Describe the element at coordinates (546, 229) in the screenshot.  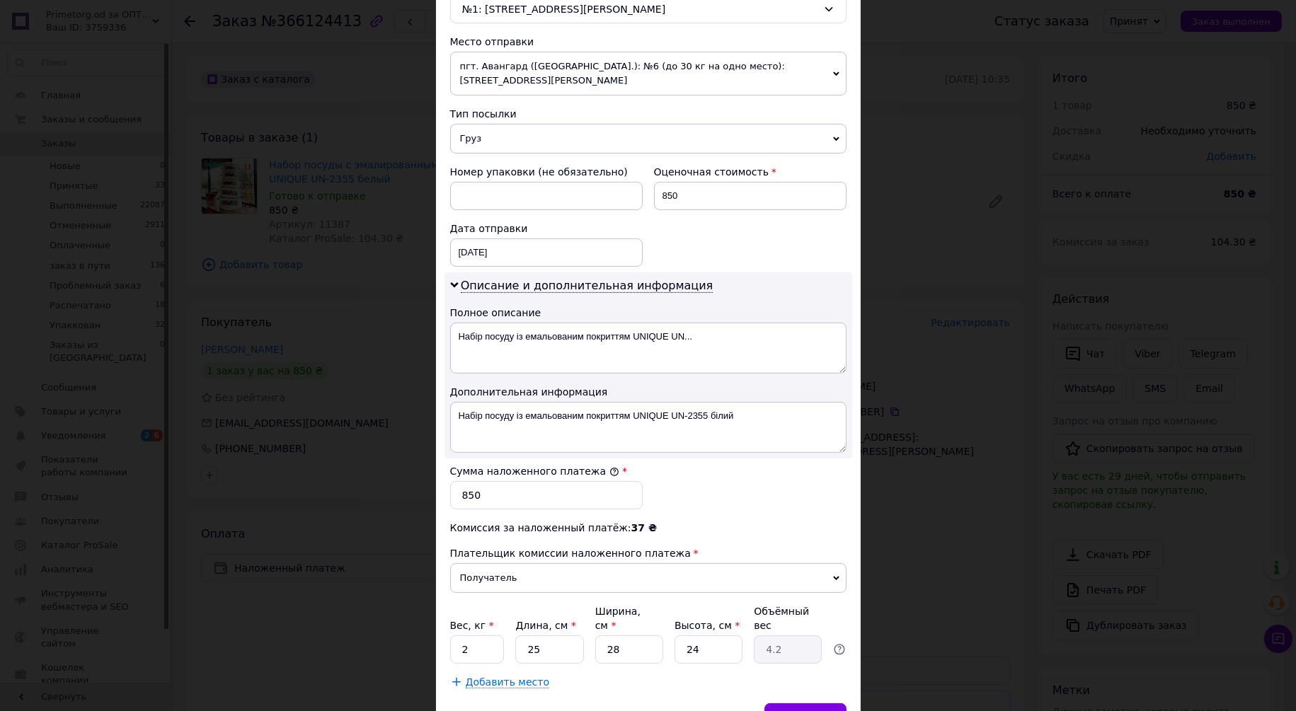
I see `div: Дата отправки` at that location.